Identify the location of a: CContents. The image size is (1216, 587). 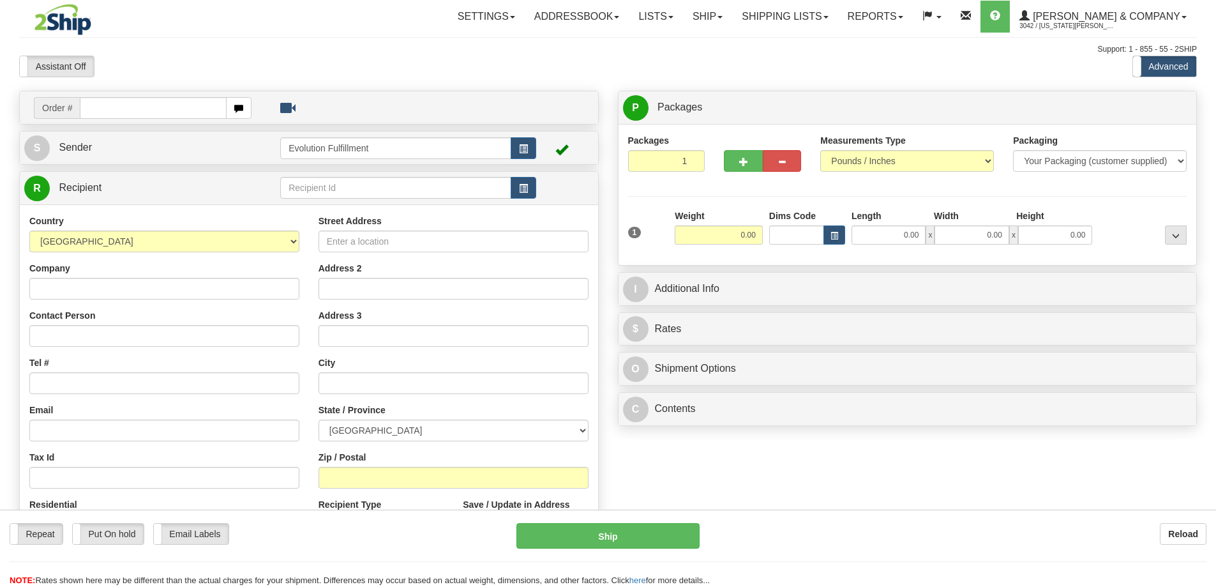
(908, 409).